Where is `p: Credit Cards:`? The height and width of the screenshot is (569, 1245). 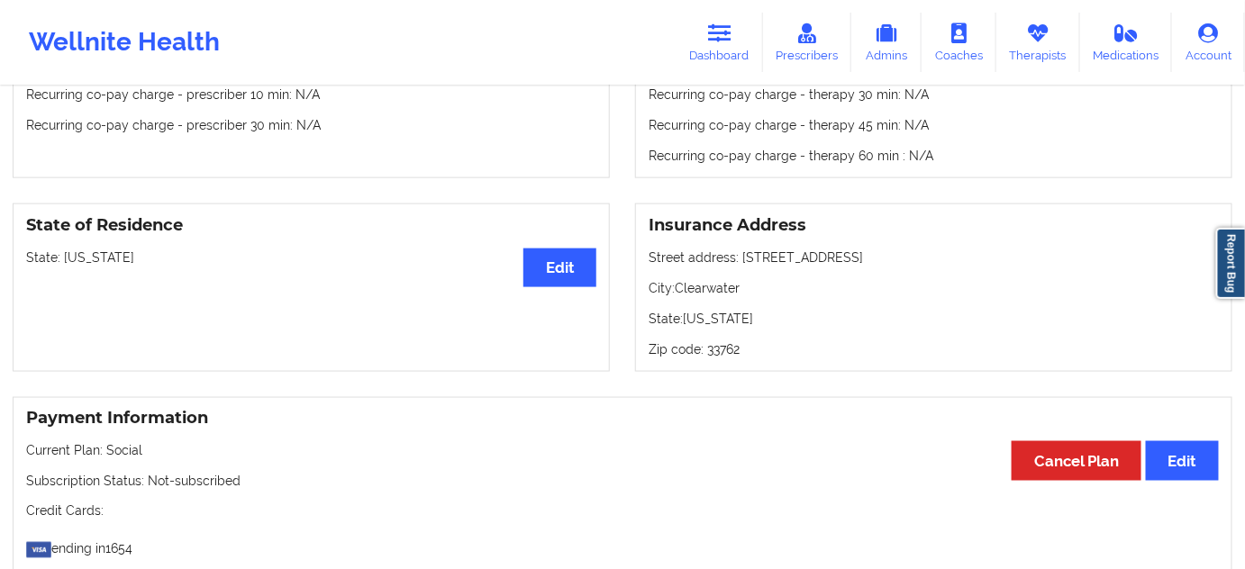 p: Credit Cards: is located at coordinates (622, 512).